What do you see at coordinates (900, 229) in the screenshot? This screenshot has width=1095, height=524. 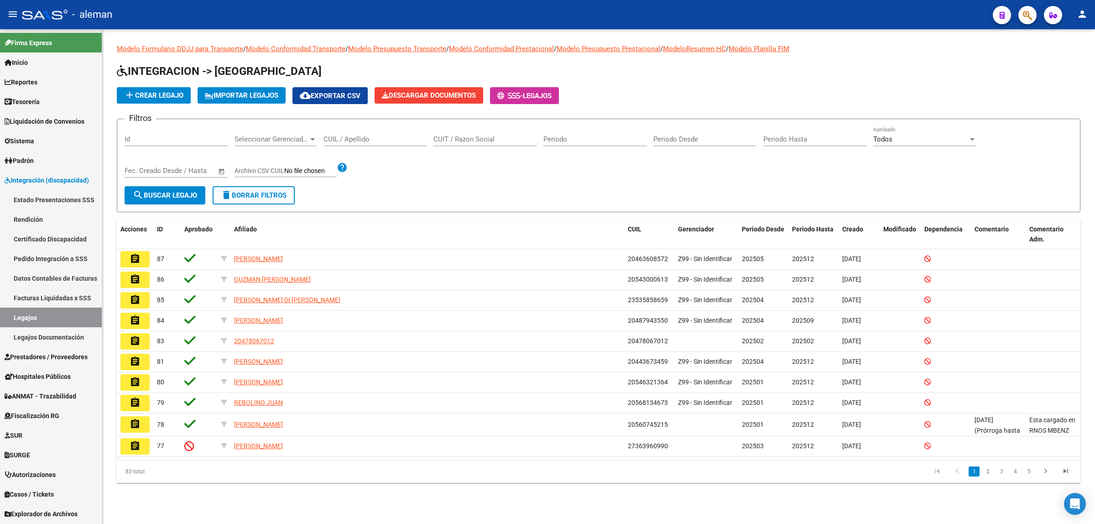 I see `span: Modificado` at bounding box center [900, 229].